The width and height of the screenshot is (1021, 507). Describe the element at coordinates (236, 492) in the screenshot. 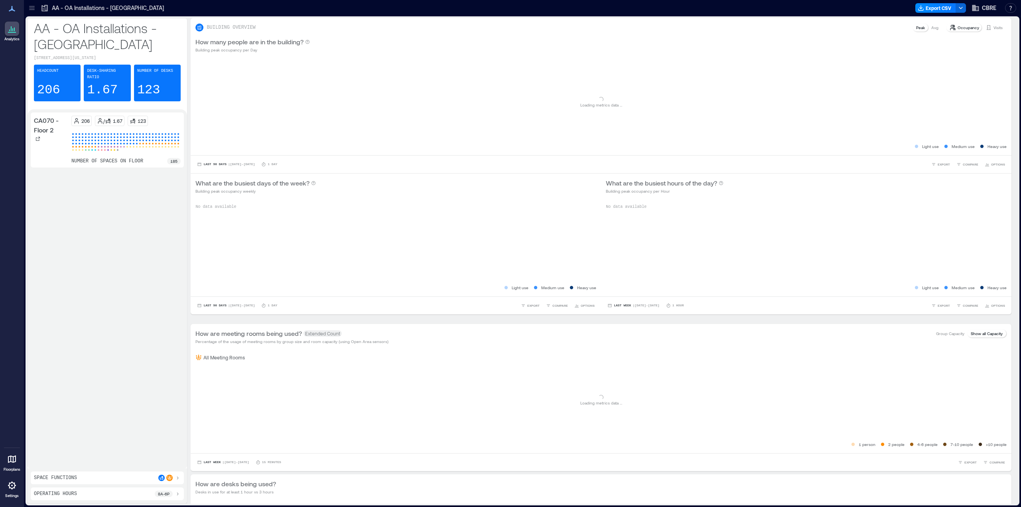

I see `p: Desks in use for at least 1 hour vs 3 hours` at that location.